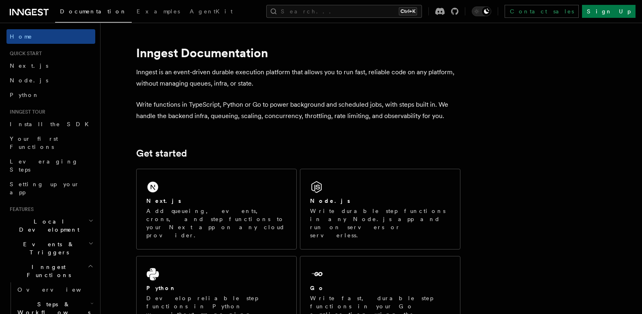 Image resolution: width=642 pixels, height=314 pixels. Describe the element at coordinates (344, 11) in the screenshot. I see `button: Search...Ctrl+K` at that location.